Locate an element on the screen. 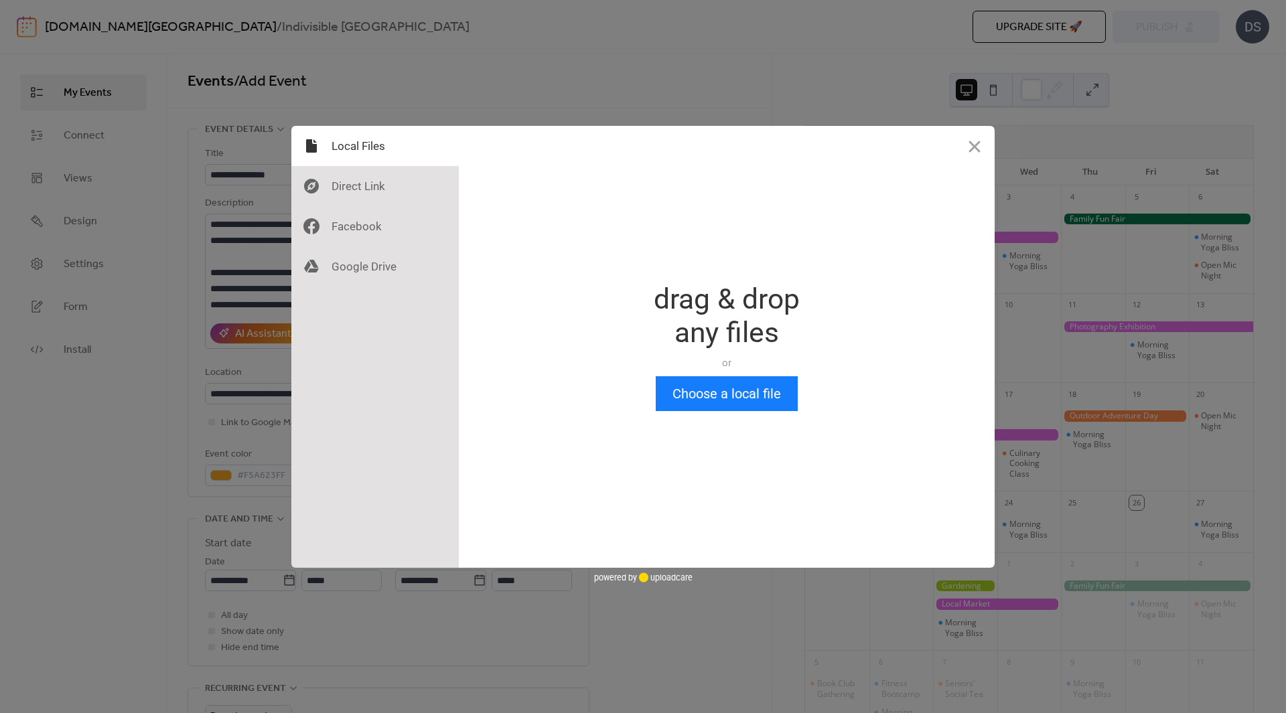 The height and width of the screenshot is (713, 1286). div: or is located at coordinates (727, 363).